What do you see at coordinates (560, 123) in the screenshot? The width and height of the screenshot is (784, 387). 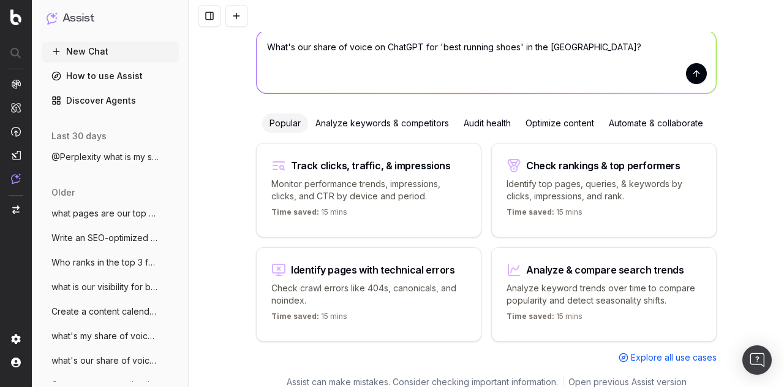 I see `div: Optimize content` at bounding box center [560, 123].